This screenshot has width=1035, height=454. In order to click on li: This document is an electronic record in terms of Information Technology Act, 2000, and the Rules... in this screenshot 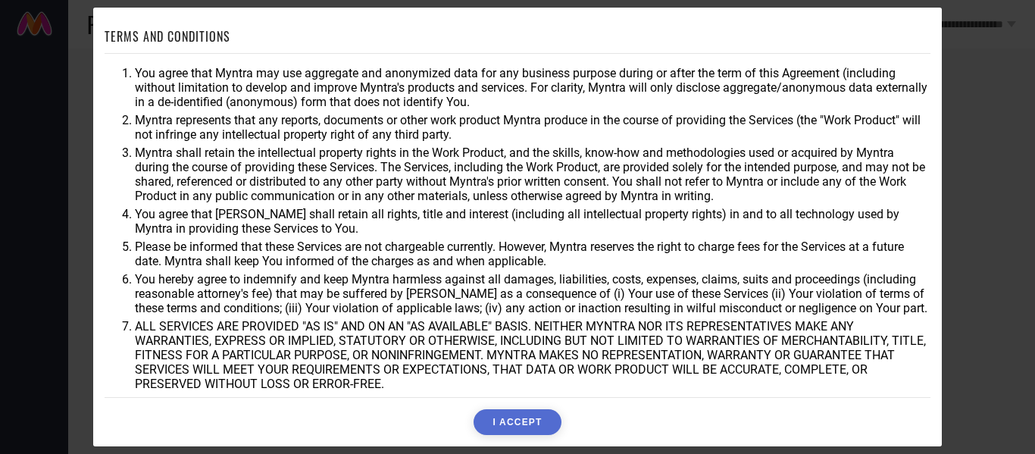, I will do `click(533, 416)`.